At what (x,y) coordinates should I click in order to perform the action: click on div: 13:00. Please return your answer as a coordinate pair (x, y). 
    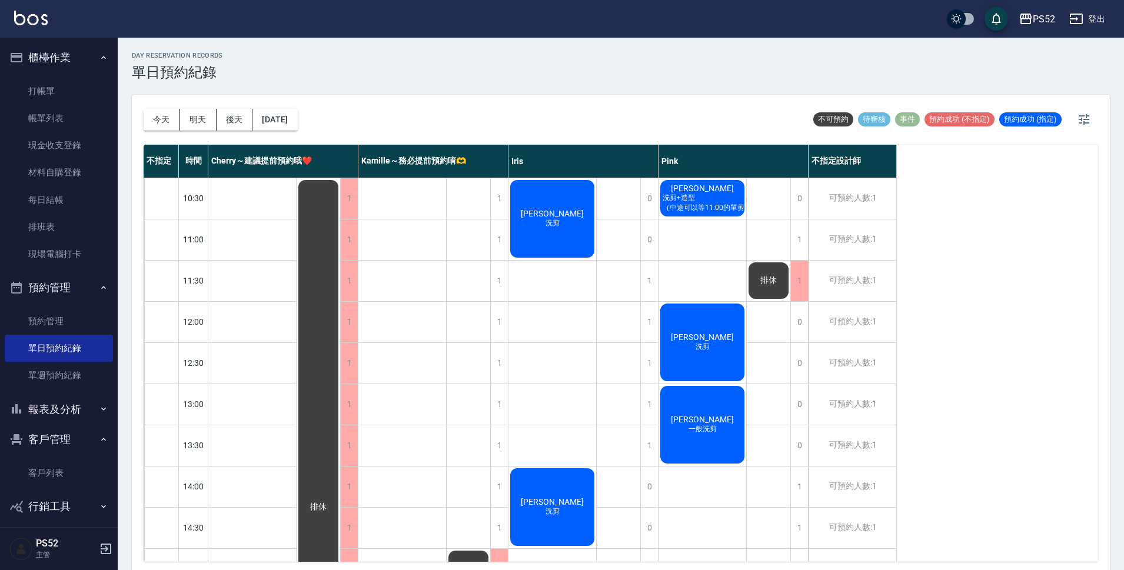
    Looking at the image, I should click on (194, 404).